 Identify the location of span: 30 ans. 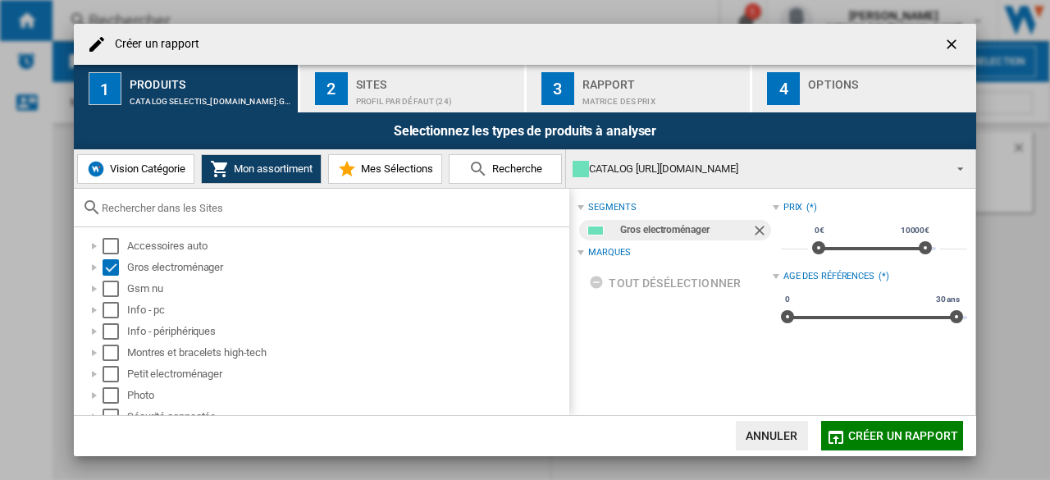
(948, 300).